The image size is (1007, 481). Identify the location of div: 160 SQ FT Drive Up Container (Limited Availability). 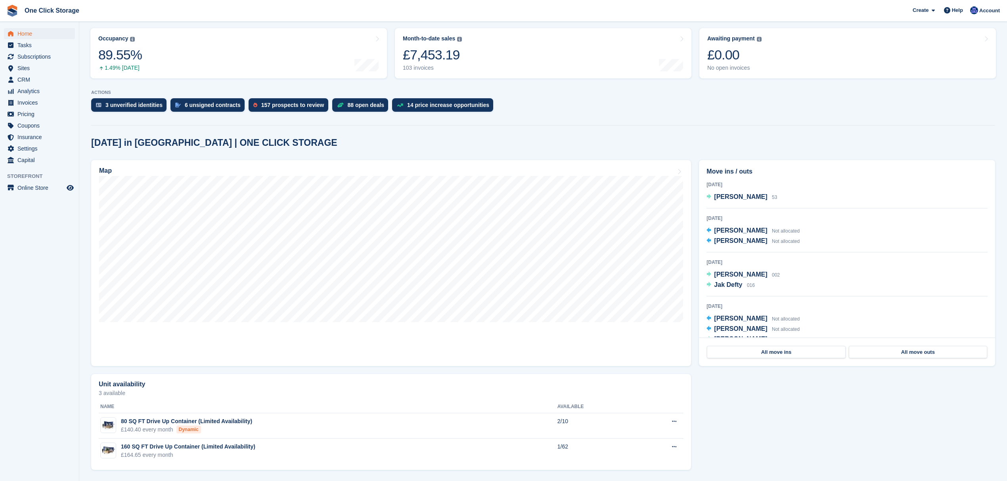
(188, 447).